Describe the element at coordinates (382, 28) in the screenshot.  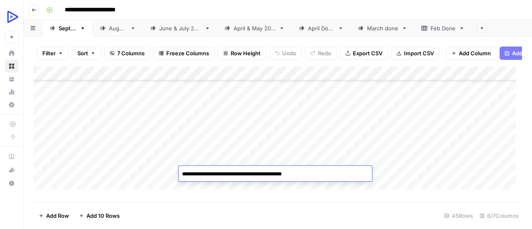
I see `a: March done` at that location.